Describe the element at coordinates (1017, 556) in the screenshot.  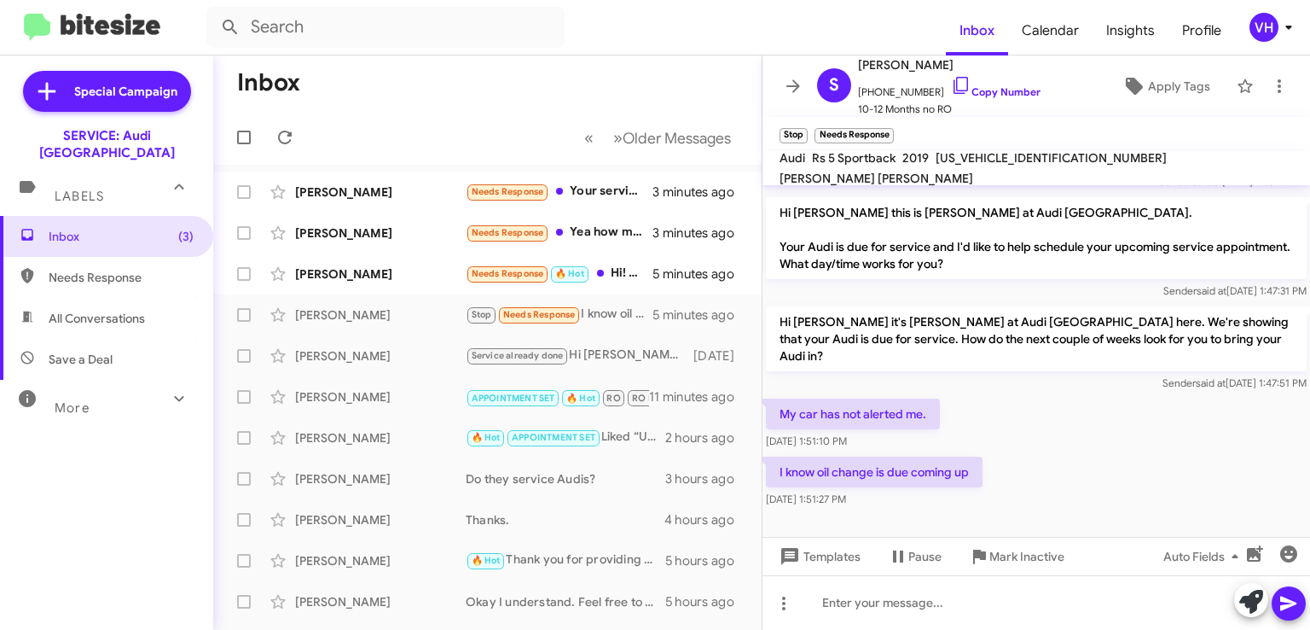
I see `button: Mark Inactive` at that location.